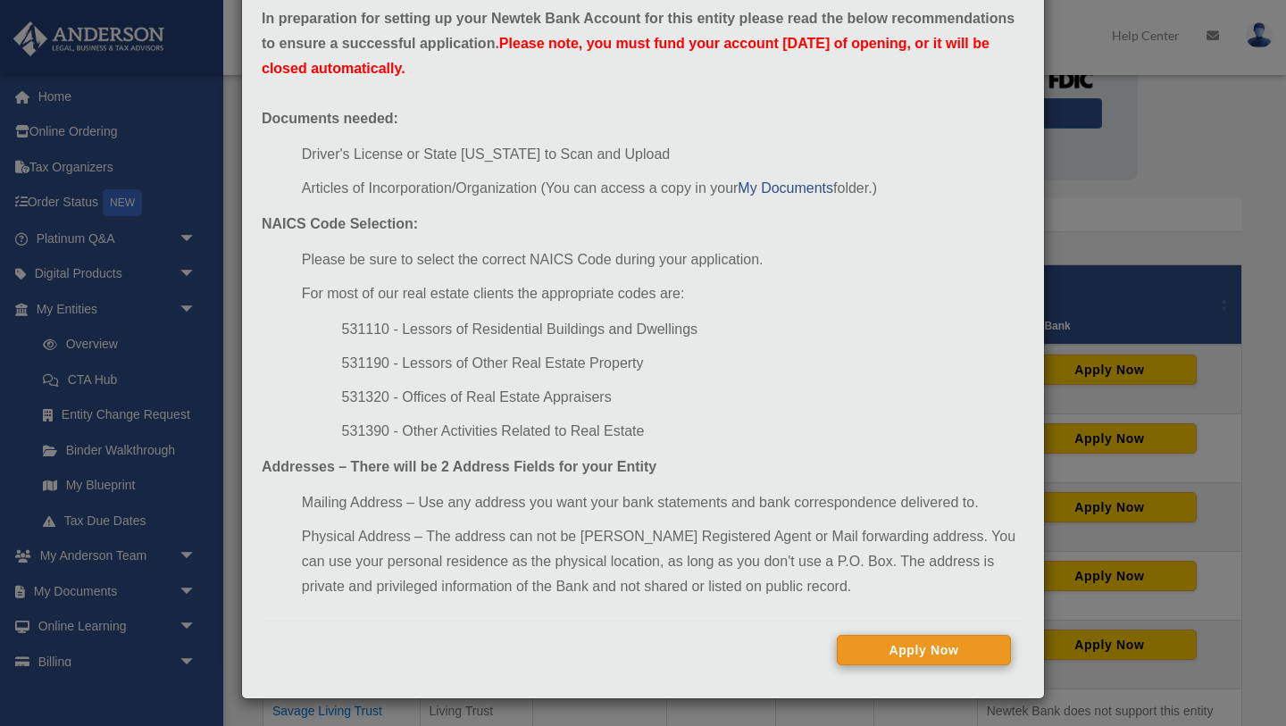 The image size is (1286, 726). What do you see at coordinates (330, 118) in the screenshot?
I see `strong: Documents needed:` at bounding box center [330, 118].